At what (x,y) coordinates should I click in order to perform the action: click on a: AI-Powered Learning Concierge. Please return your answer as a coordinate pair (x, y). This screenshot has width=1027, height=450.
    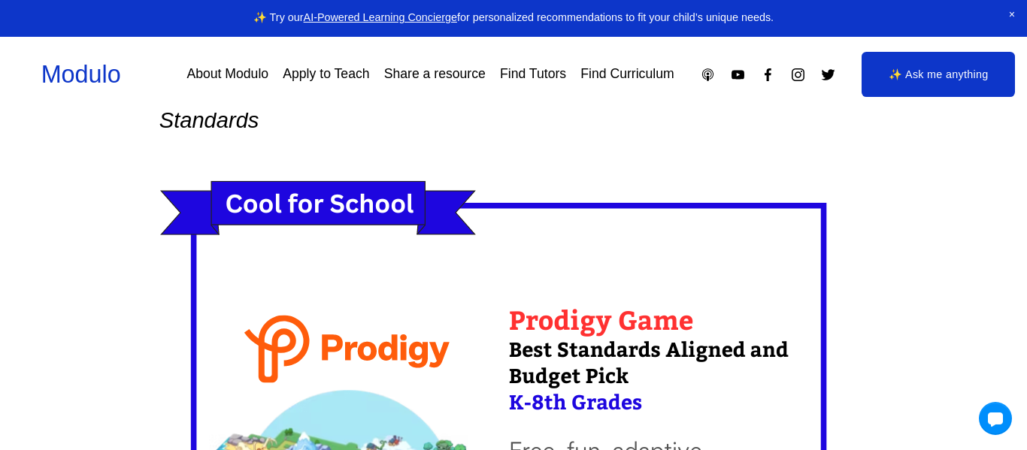
    Looking at the image, I should click on (380, 17).